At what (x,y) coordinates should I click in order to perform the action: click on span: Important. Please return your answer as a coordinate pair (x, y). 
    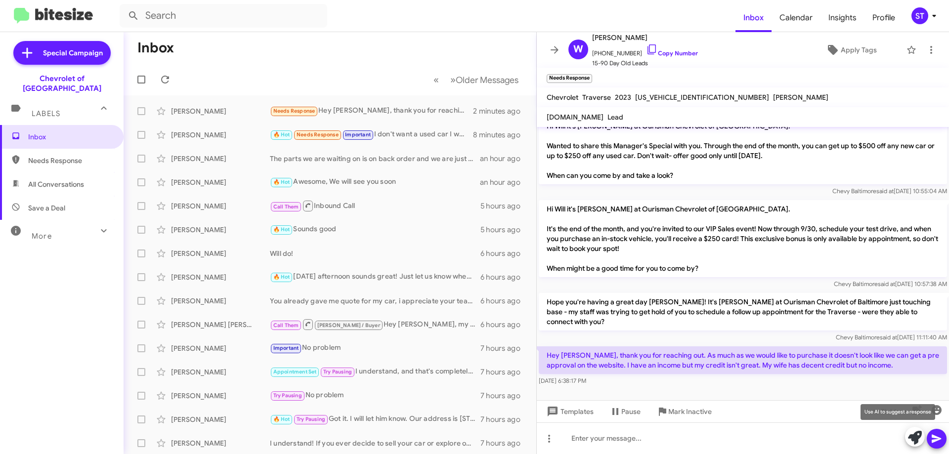
    Looking at the image, I should click on (286, 348).